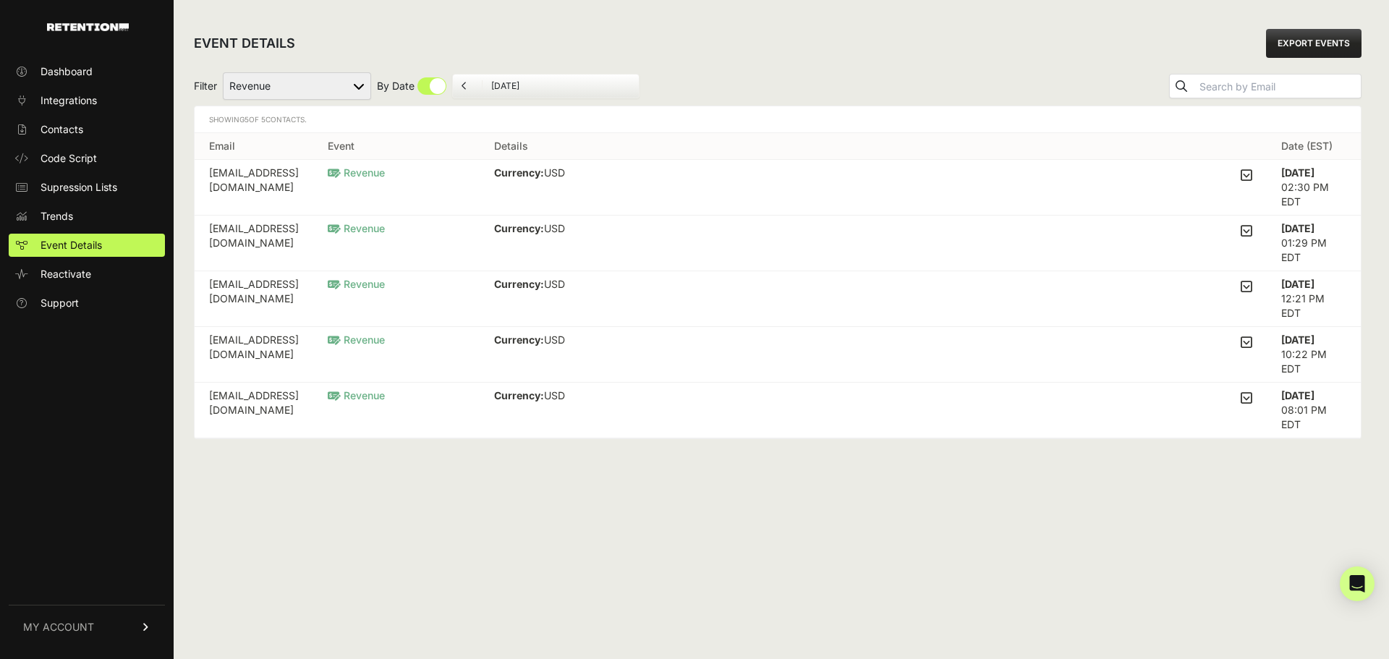 Image resolution: width=1389 pixels, height=659 pixels. Describe the element at coordinates (87, 101) in the screenshot. I see `a: Integrations` at that location.